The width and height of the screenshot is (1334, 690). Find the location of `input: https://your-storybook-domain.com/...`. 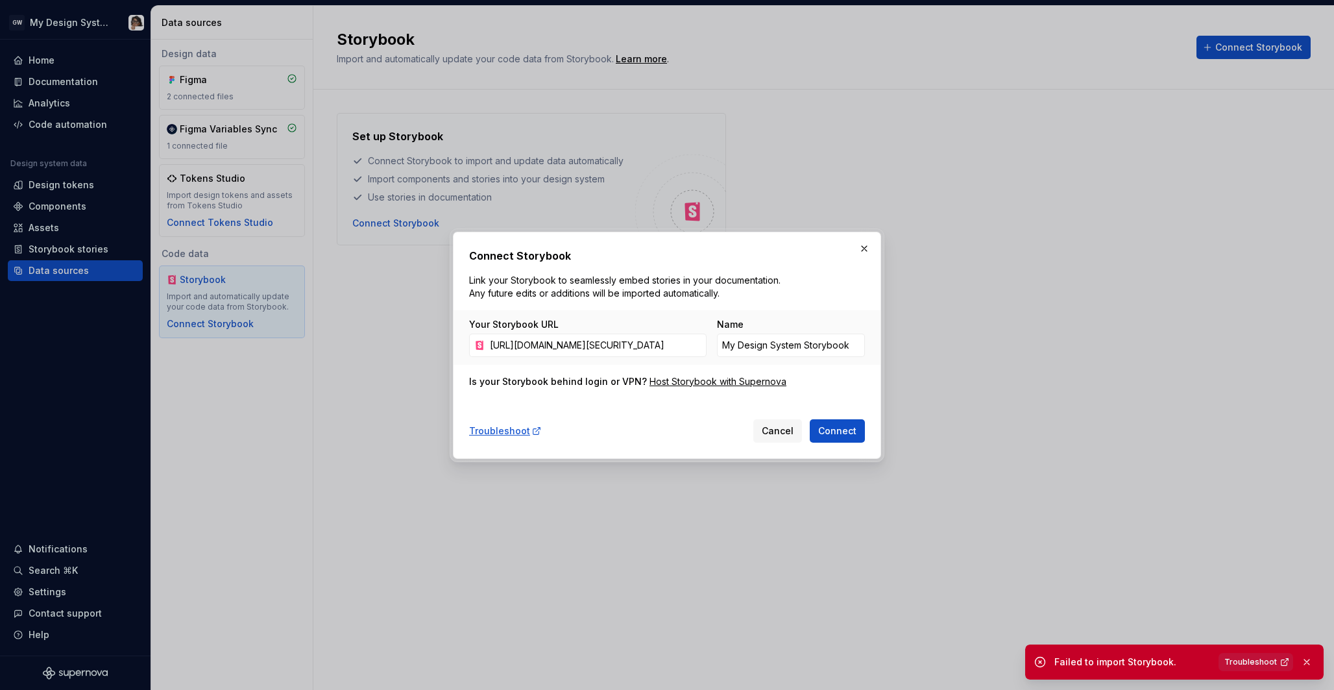

input: https://your-storybook-domain.com/... is located at coordinates (596, 345).